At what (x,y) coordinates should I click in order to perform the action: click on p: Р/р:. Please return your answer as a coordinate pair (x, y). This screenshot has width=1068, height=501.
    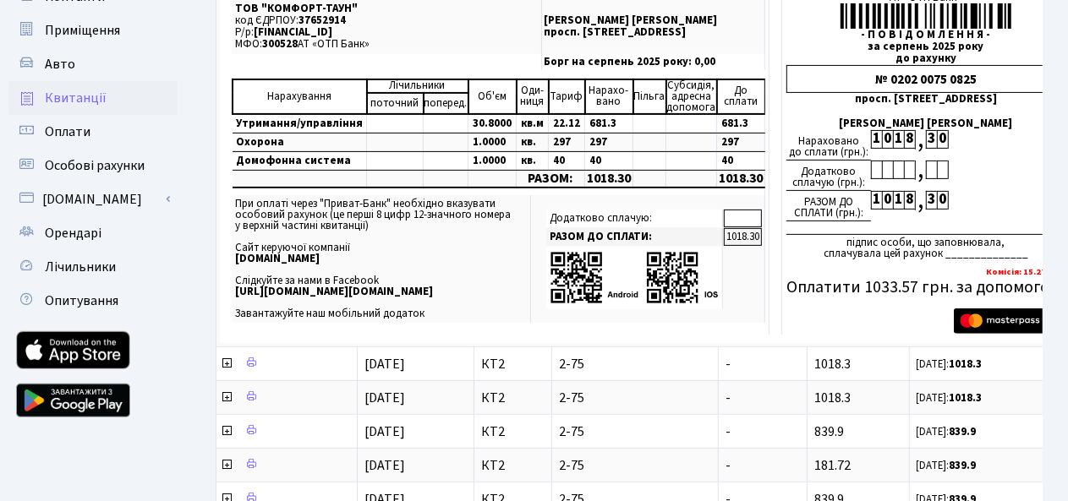
    Looking at the image, I should click on (386, 32).